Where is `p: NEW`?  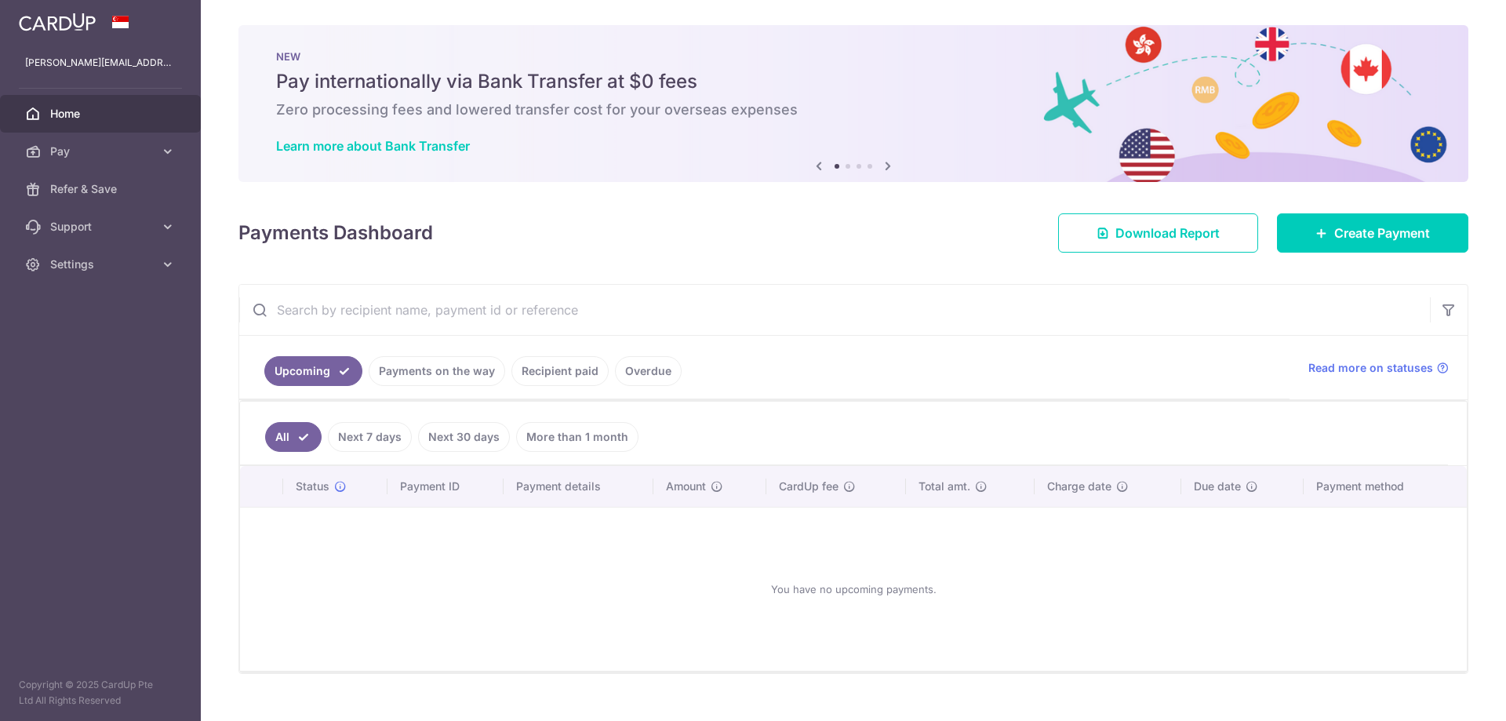 p: NEW is located at coordinates (853, 56).